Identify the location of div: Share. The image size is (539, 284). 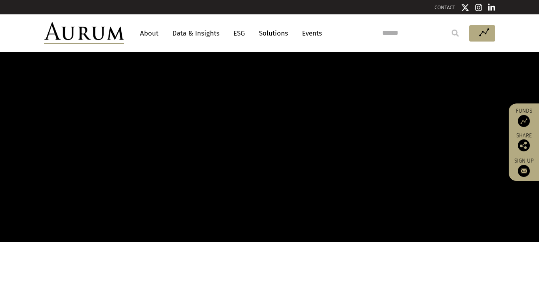
(524, 142).